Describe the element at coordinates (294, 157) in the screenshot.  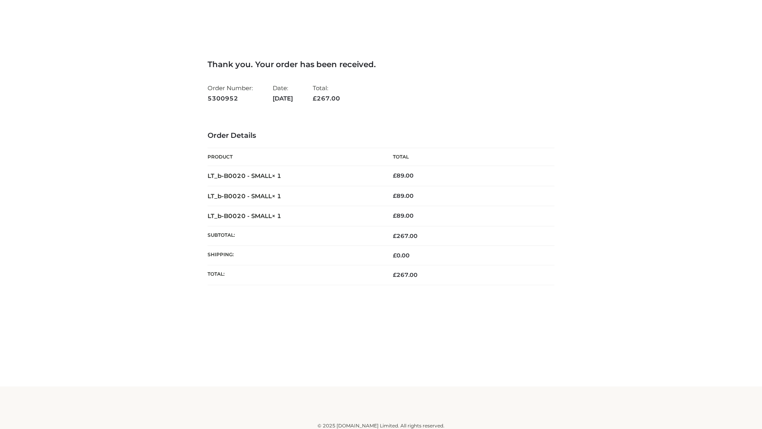
I see `th: Product` at that location.